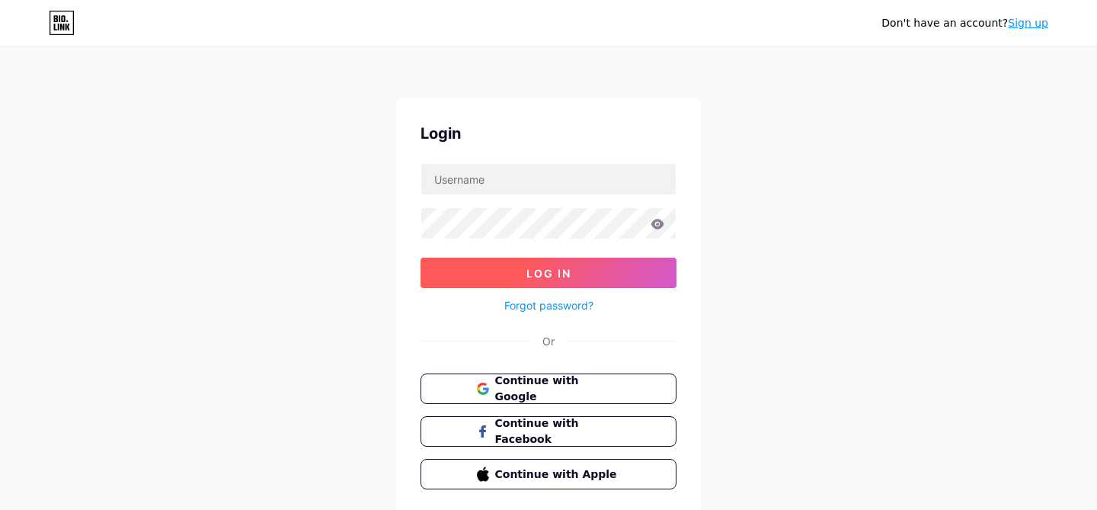 This screenshot has width=1097, height=510. What do you see at coordinates (965, 23) in the screenshot?
I see `div: Don't have an account?` at bounding box center [965, 23].